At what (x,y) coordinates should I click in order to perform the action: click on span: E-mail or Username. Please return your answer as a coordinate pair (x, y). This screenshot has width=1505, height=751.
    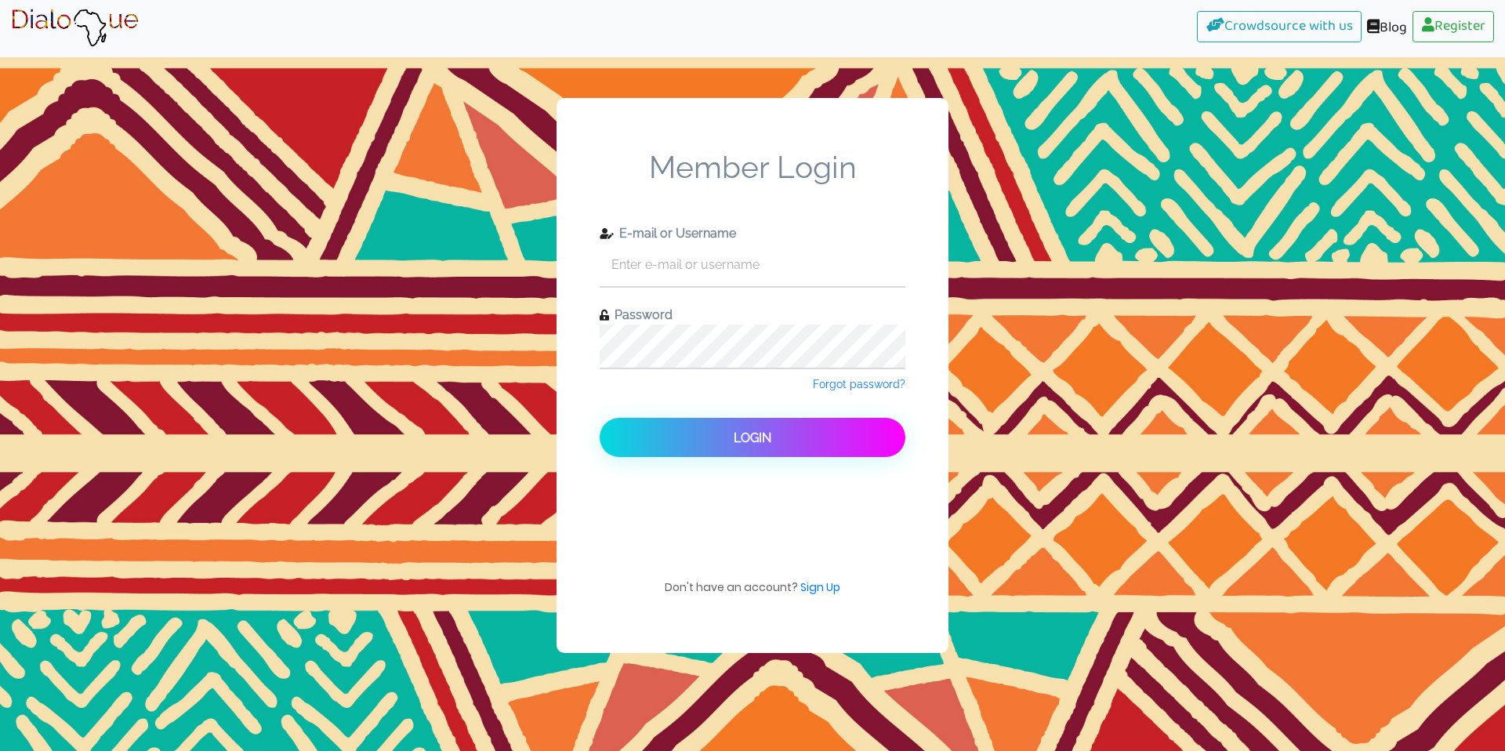
    Looking at the image, I should click on (675, 233).